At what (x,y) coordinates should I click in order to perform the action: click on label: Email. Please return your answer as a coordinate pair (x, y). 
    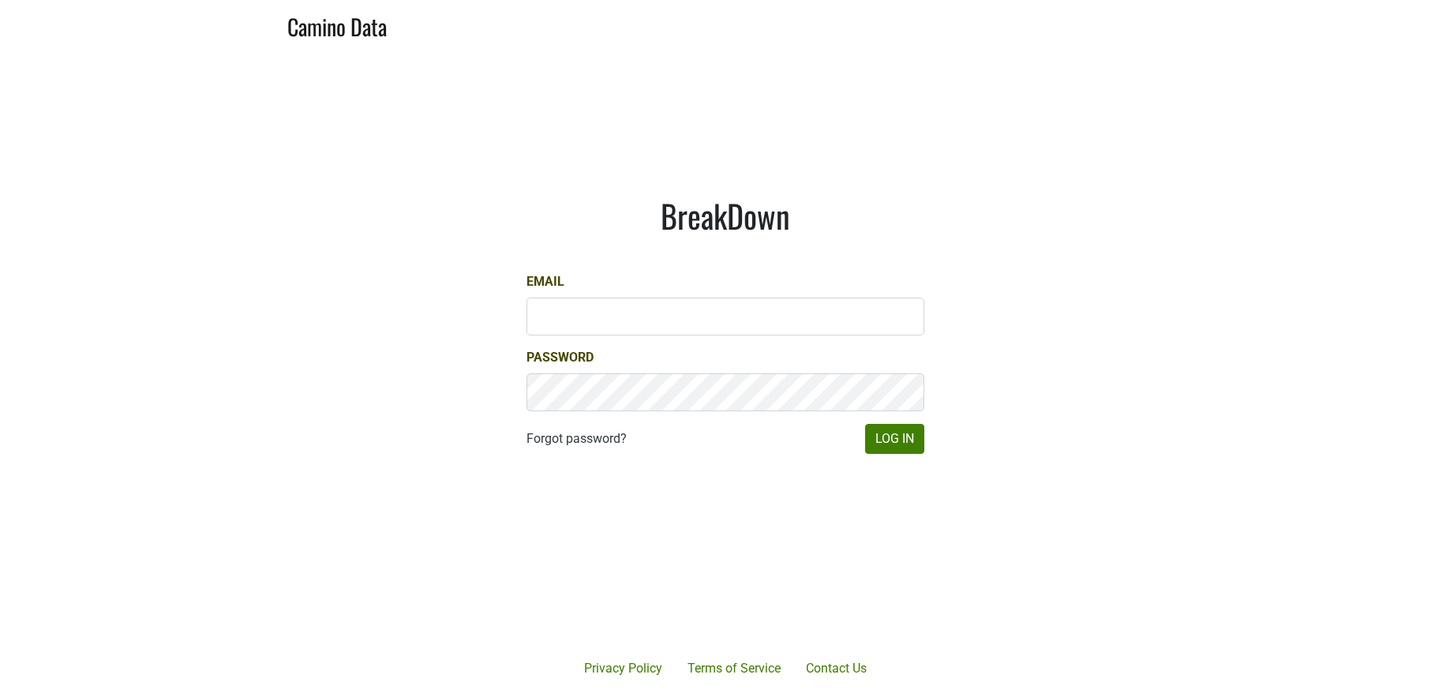
    Looking at the image, I should click on (546, 282).